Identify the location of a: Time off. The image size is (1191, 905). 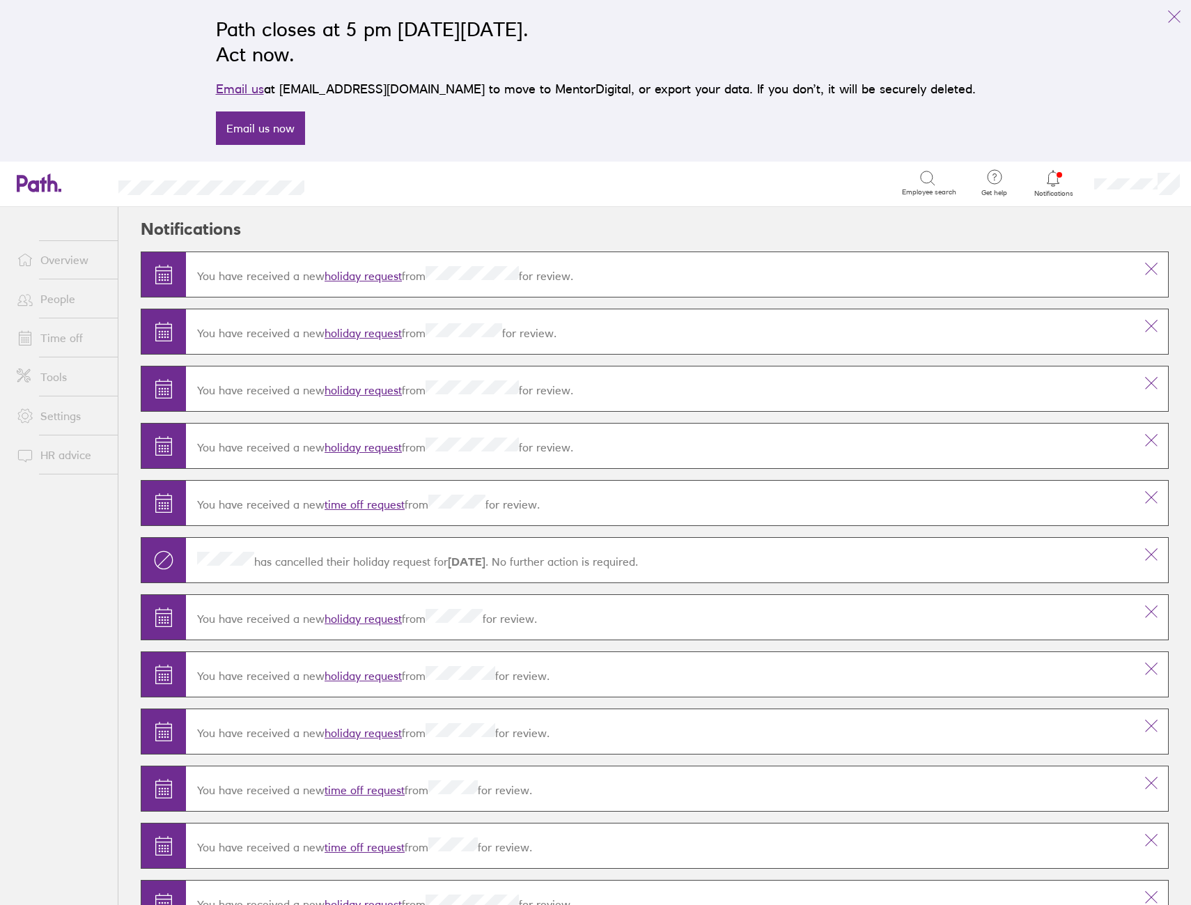
(61, 338).